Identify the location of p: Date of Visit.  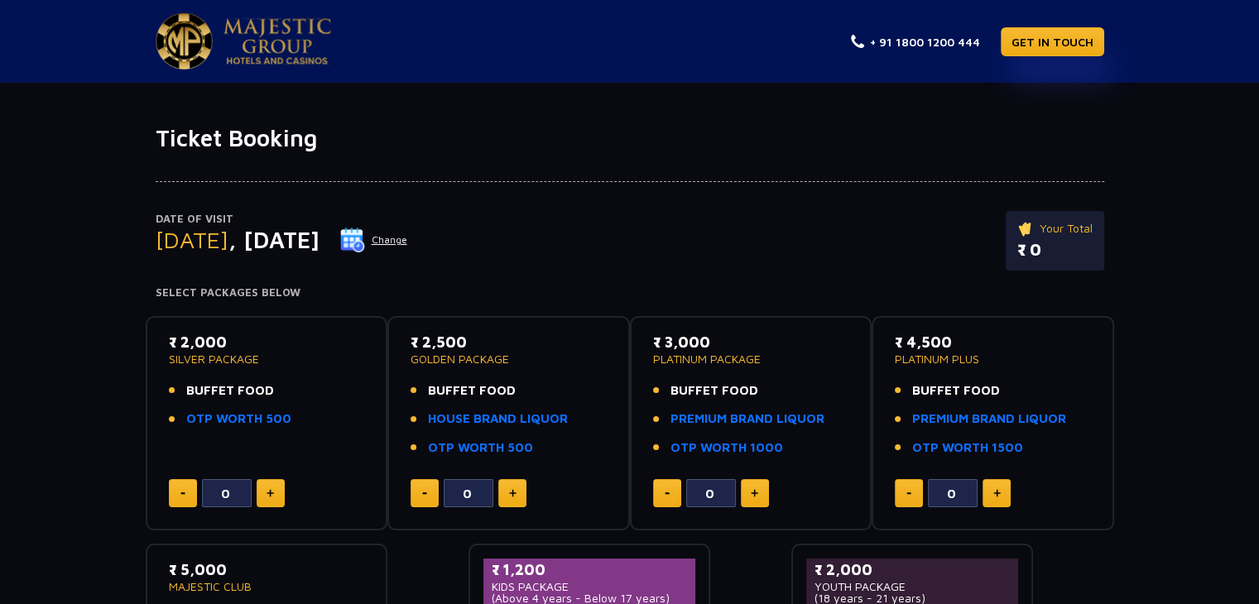
(281, 219).